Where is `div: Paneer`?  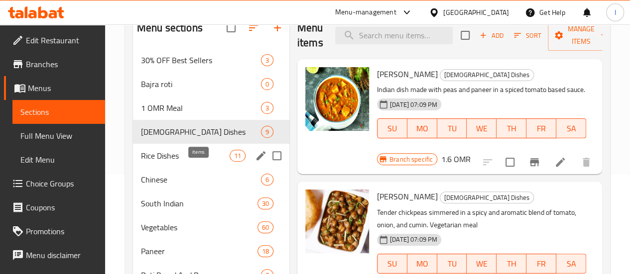
div: Paneer is located at coordinates (199, 252).